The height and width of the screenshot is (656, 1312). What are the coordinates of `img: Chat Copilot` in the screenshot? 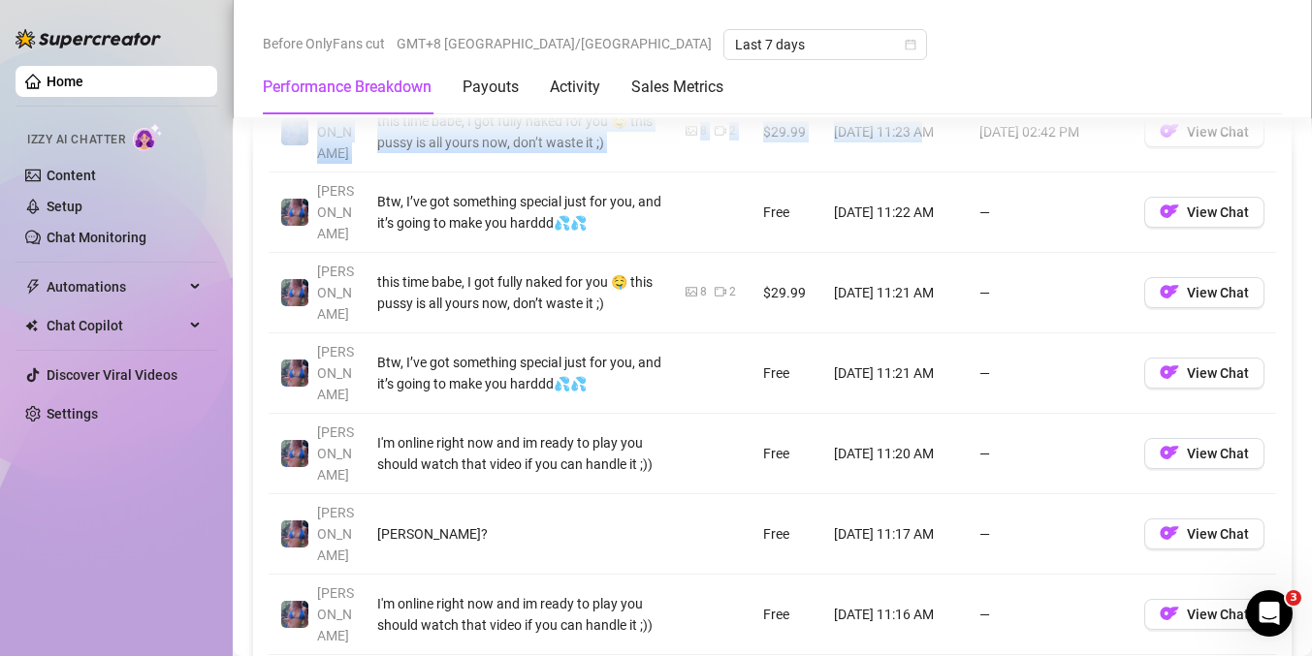 It's located at (31, 326).